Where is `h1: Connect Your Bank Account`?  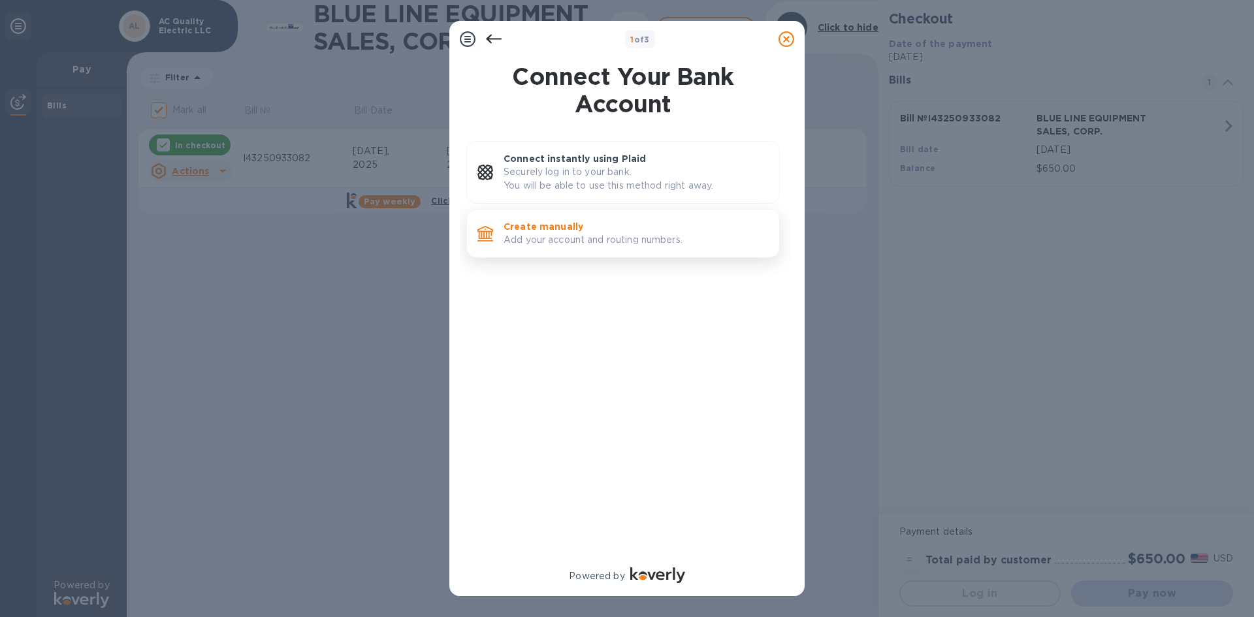 h1: Connect Your Bank Account is located at coordinates (623, 90).